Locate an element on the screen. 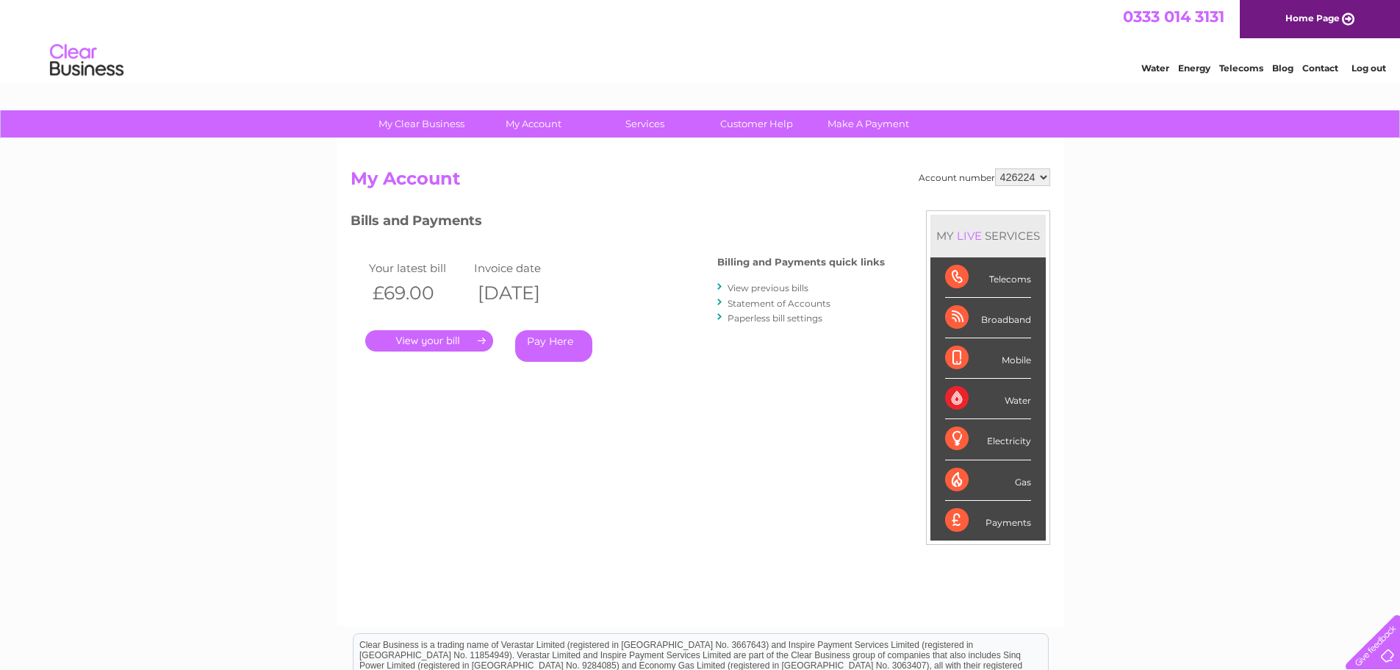 This screenshot has width=1400, height=670. a: Log out is located at coordinates (1369, 68).